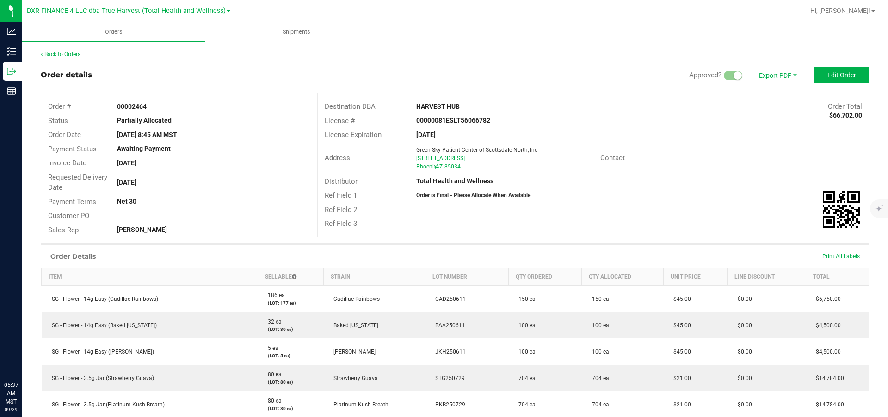 The width and height of the screenshot is (888, 417). What do you see at coordinates (12, 51) in the screenshot?
I see `inline-svg: Inventory` at bounding box center [12, 51].